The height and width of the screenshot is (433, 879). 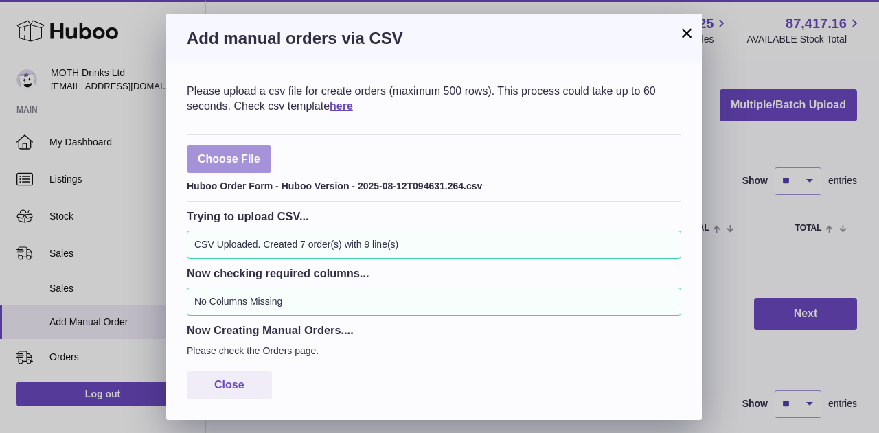 What do you see at coordinates (434, 273) in the screenshot?
I see `h3: Now checking required columns...` at bounding box center [434, 273].